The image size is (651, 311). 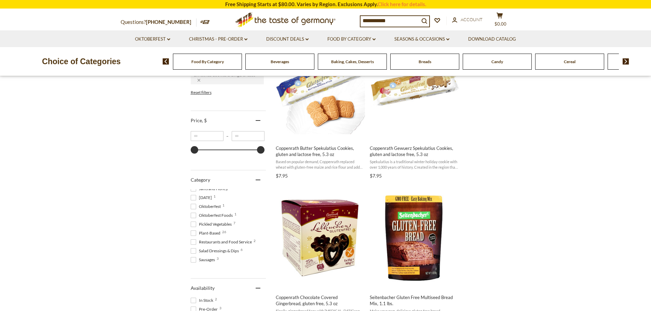 I want to click on a: Seasons & Occasions, so click(x=422, y=39).